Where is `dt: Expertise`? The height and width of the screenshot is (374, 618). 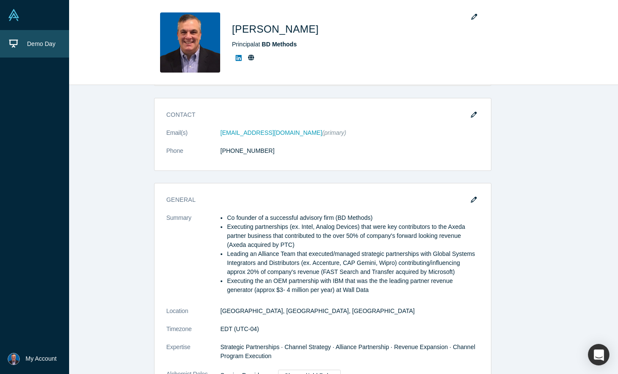
dt: Expertise is located at coordinates (194, 356).